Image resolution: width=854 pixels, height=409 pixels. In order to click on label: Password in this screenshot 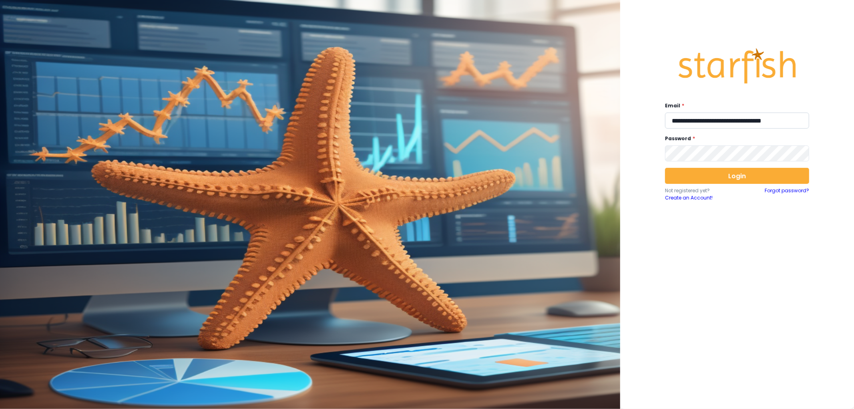, I will do `click(734, 138)`.